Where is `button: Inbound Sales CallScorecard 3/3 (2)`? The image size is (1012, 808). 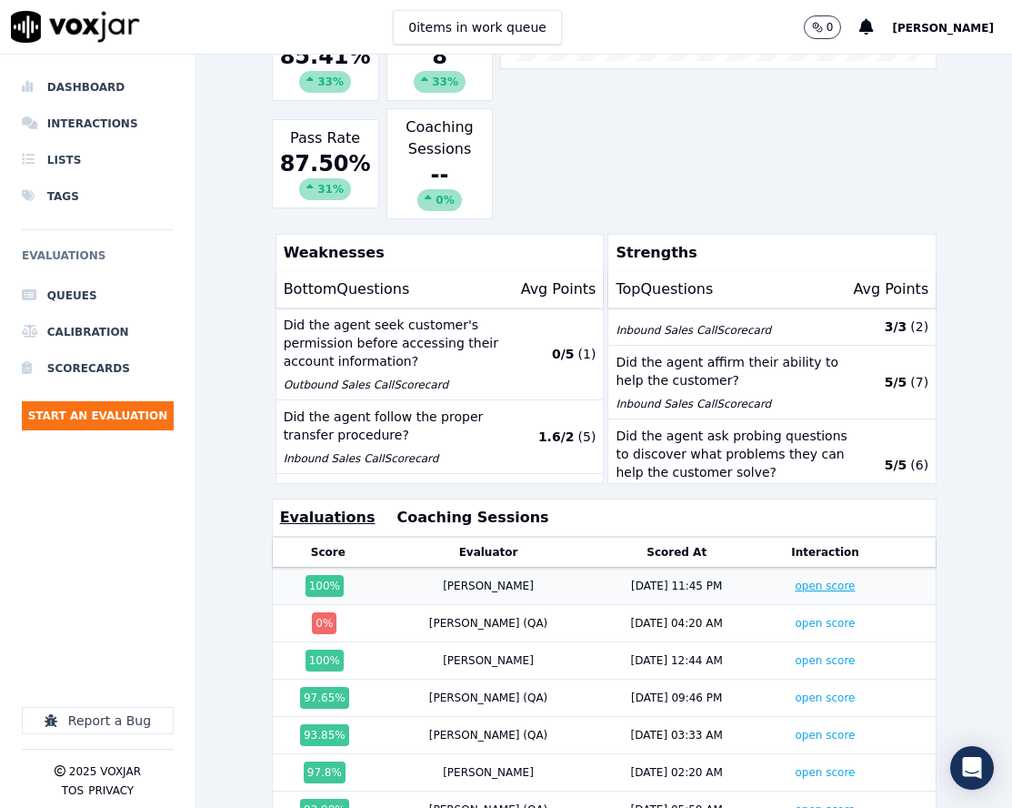 button: Inbound Sales CallScorecard 3/3 (2) is located at coordinates (772, 327).